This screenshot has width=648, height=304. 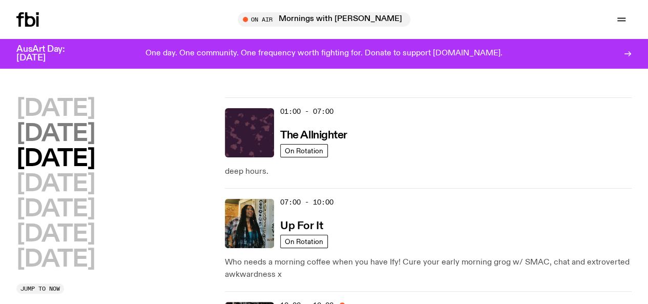 What do you see at coordinates (307, 111) in the screenshot?
I see `span: 01:00 - 07:00` at bounding box center [307, 111].